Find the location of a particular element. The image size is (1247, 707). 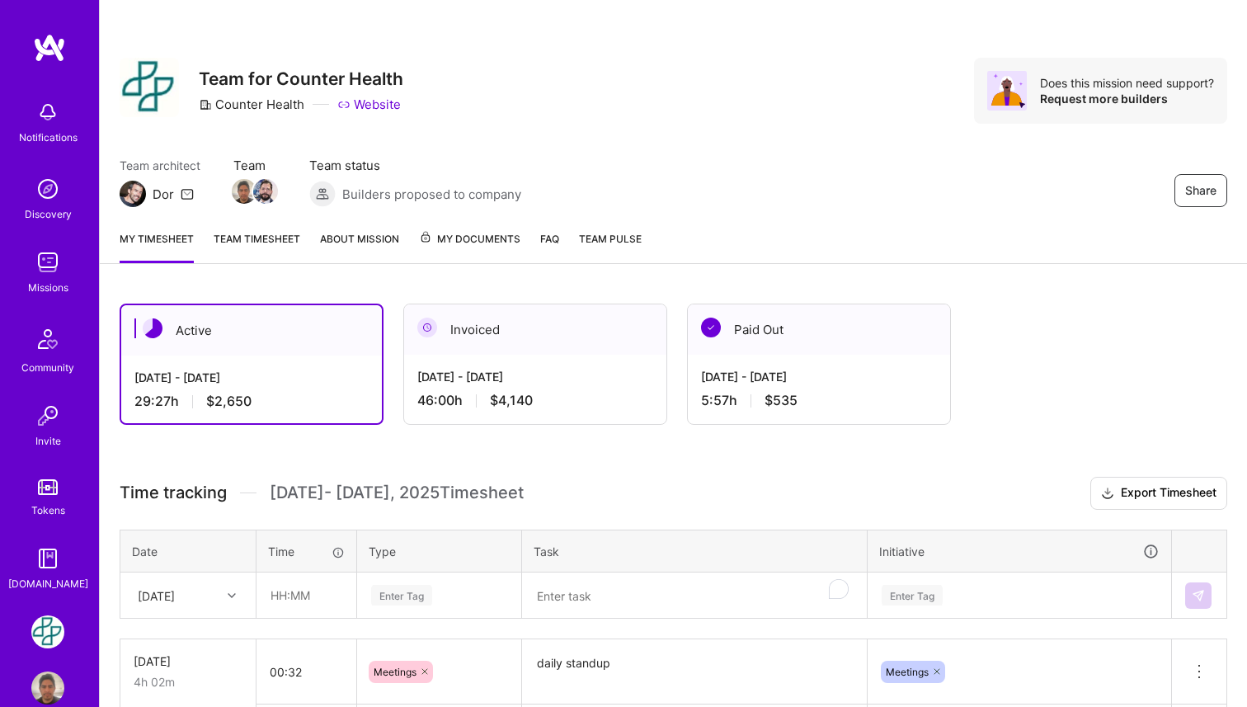

div: 5:57 h is located at coordinates (819, 400).